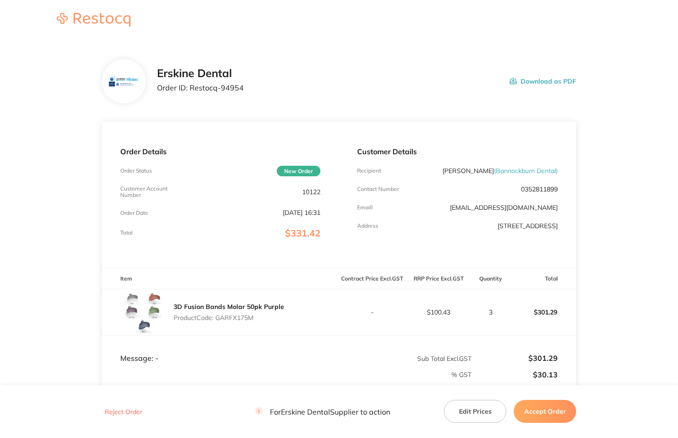 This screenshot has width=678, height=438. What do you see at coordinates (515, 374) in the screenshot?
I see `p: $30.13` at bounding box center [515, 374].